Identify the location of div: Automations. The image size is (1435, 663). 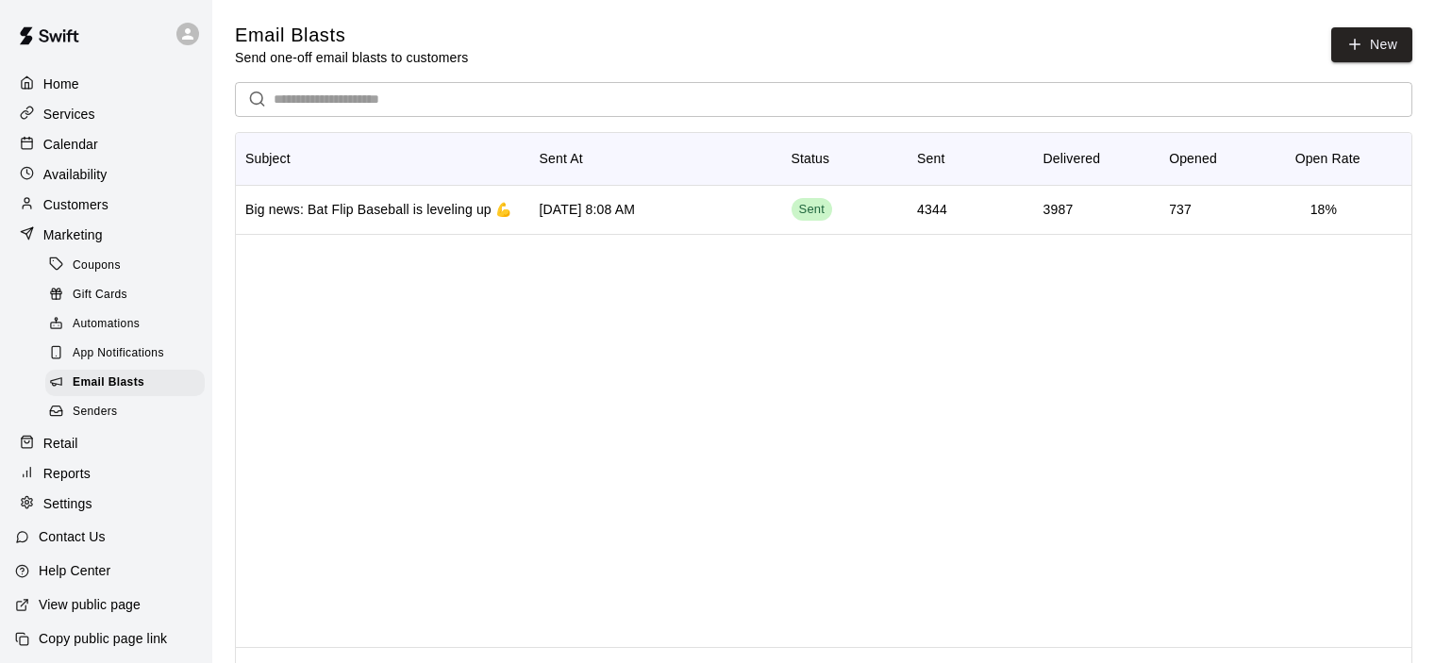
(124, 324).